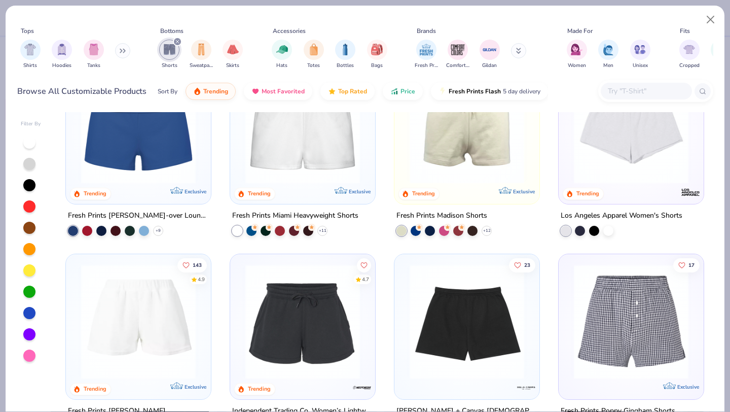  What do you see at coordinates (577, 54) in the screenshot?
I see `div: filter for Women` at bounding box center [577, 54].